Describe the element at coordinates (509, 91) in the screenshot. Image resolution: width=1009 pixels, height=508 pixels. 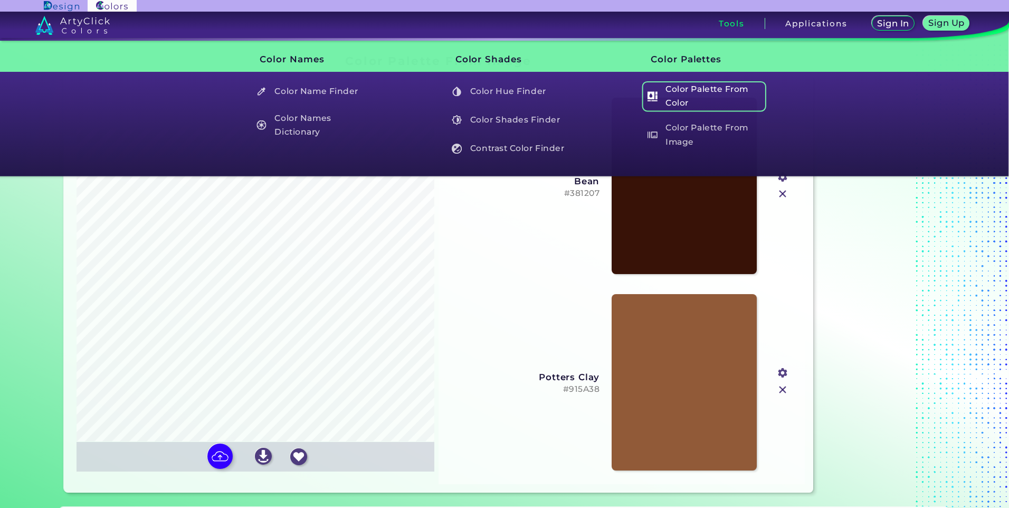
I see `h5: Color Hue Finder` at that location.